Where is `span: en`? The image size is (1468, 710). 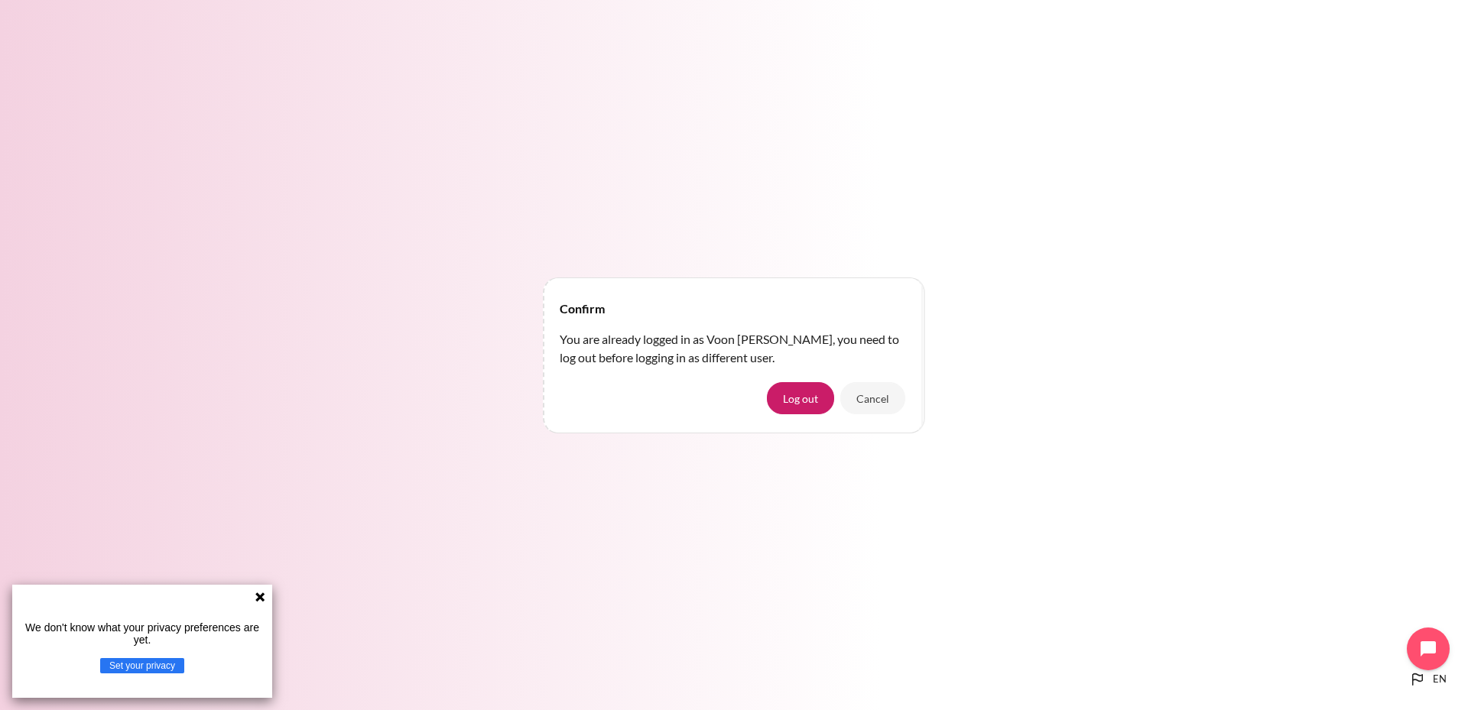
span: en is located at coordinates (1440, 680).